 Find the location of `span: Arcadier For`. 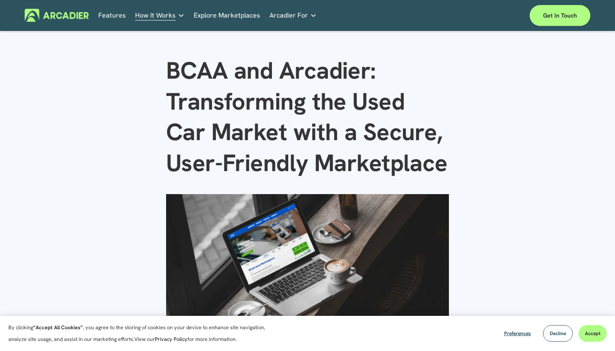

span: Arcadier For is located at coordinates (289, 15).